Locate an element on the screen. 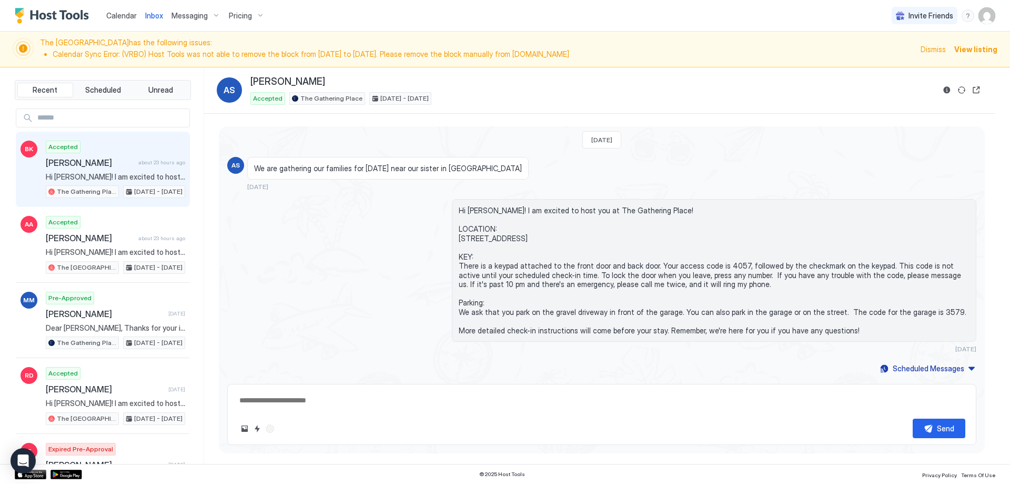 The height and width of the screenshot is (484, 1010). button: Recent is located at coordinates (45, 90).